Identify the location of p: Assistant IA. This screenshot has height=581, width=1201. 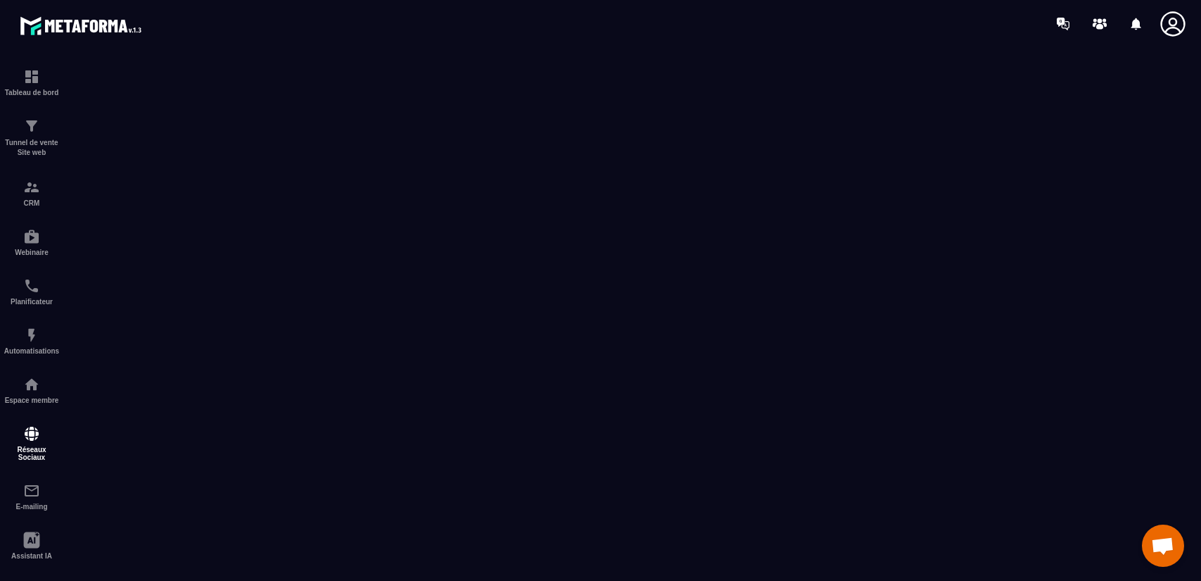
(32, 555).